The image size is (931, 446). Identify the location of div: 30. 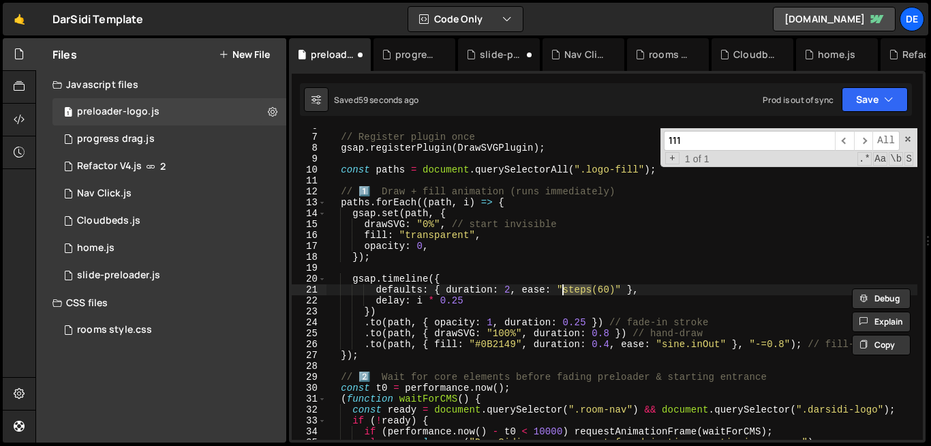
(309, 388).